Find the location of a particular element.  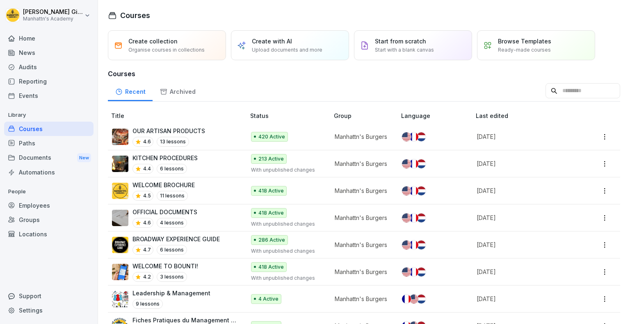

p: 13 lessons is located at coordinates (173, 142).